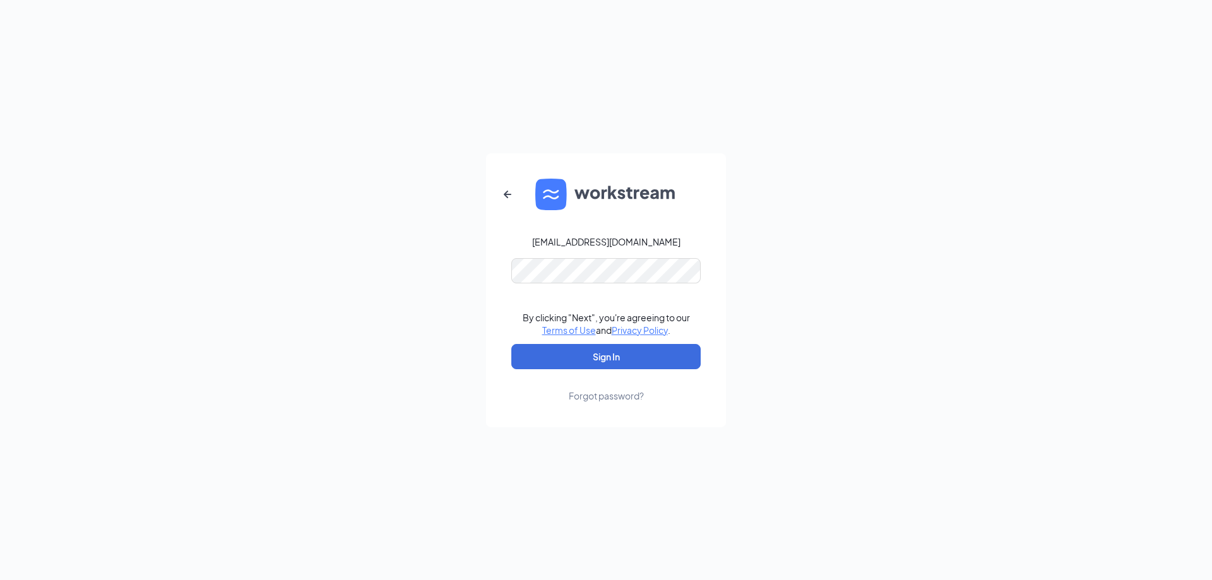 The width and height of the screenshot is (1212, 580). I want to click on a: Privacy Policy, so click(640, 330).